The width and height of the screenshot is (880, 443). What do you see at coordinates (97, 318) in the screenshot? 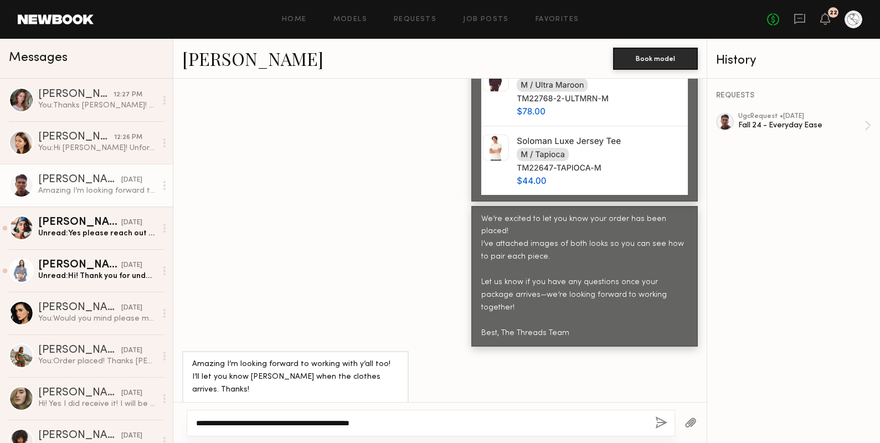
I see `div: You: Would you mind please marking Product received?` at bounding box center [97, 318].